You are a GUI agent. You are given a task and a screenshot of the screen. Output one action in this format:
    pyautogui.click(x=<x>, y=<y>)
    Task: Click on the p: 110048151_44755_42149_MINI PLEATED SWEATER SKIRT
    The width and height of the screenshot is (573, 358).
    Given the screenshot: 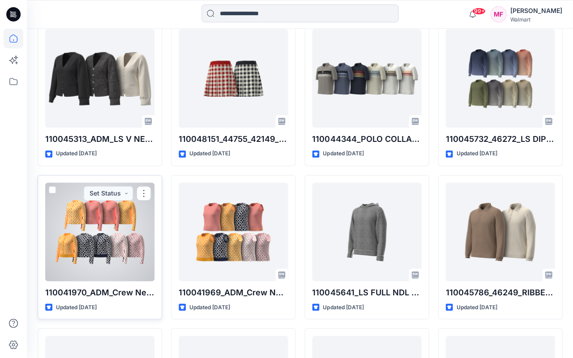 What is the action you would take?
    pyautogui.click(x=233, y=139)
    